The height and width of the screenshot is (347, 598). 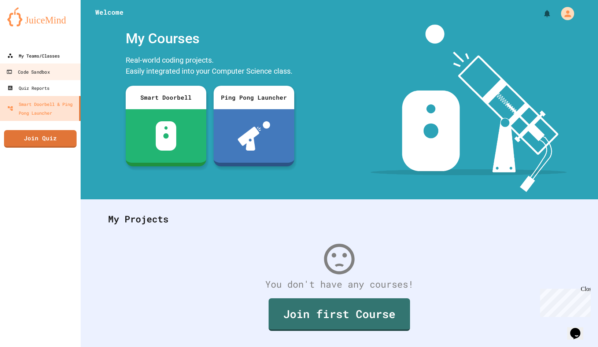 I want to click on div: Real-world coding projects. Easily integrated into your Computer Science class., so click(x=210, y=66).